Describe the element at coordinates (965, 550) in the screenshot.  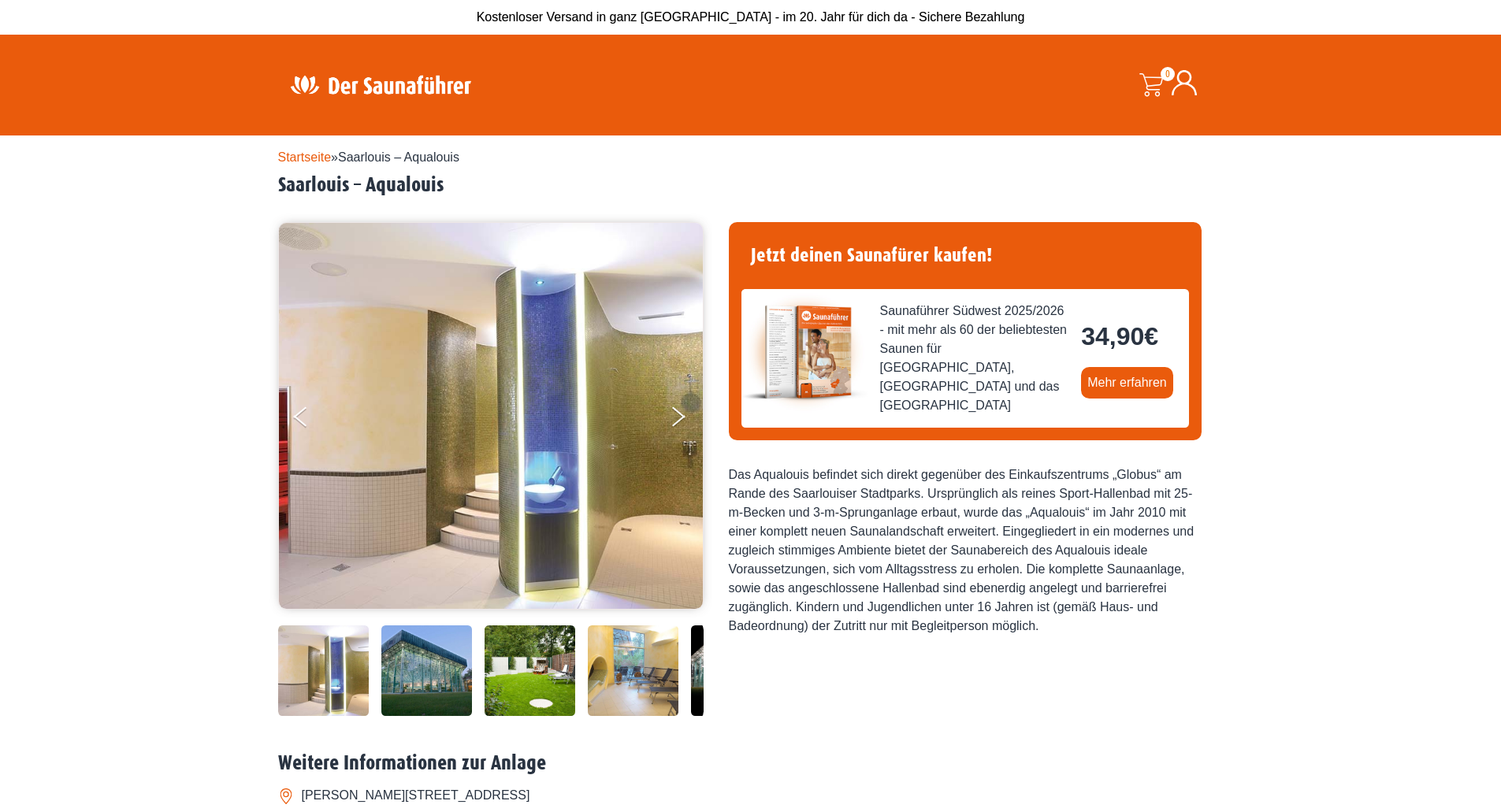
I see `div: Das Aqualouis befindet sich direkt gegenüber des Einkaufszentrums „Globus“ am Rande des Saarlouis...` at that location.